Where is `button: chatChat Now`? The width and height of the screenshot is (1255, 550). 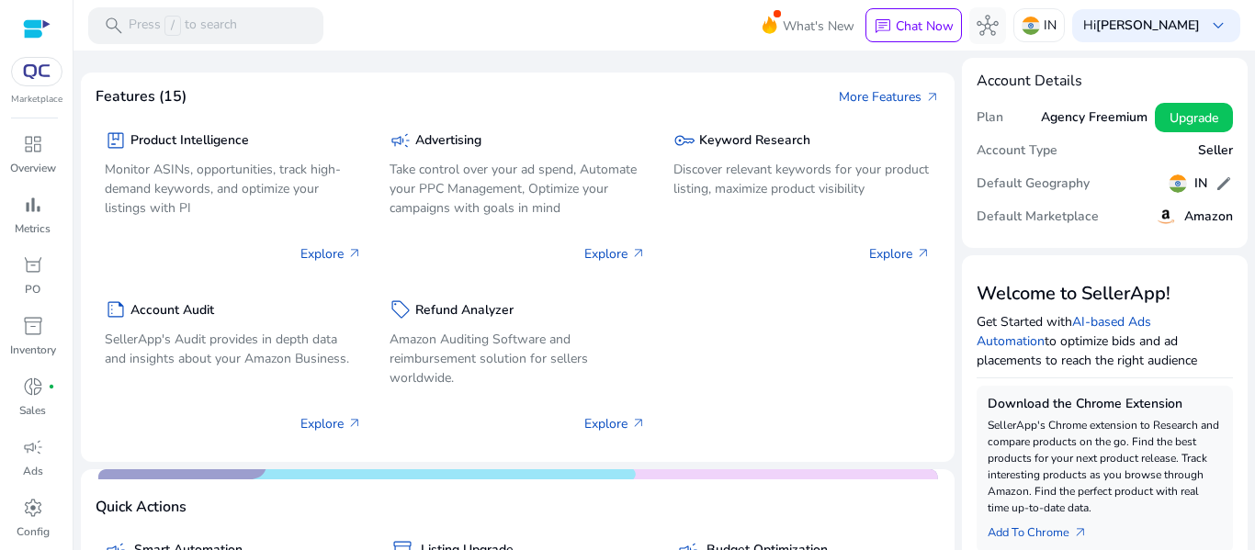 button: chatChat Now is located at coordinates (913, 26).